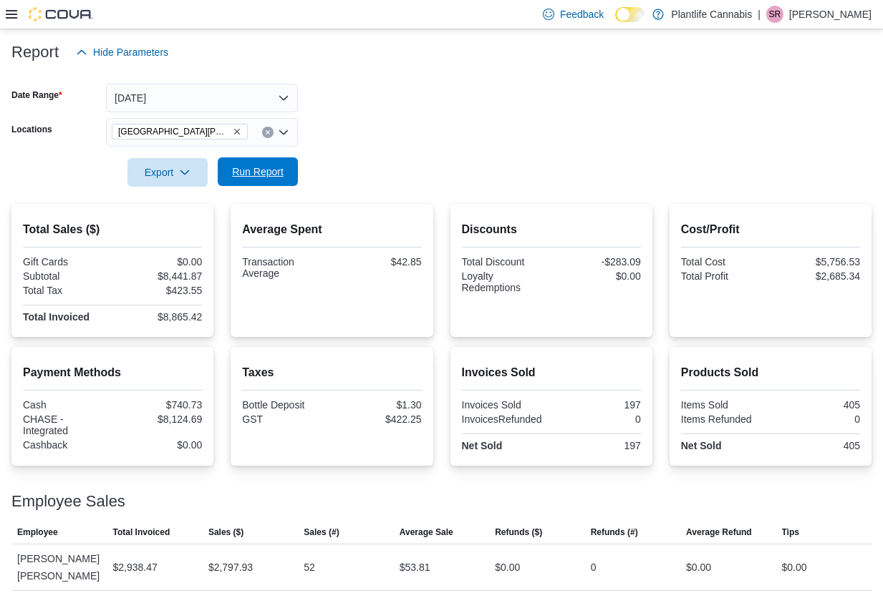 This screenshot has width=883, height=593. Describe the element at coordinates (66, 262) in the screenshot. I see `div: Gift Cards` at that location.